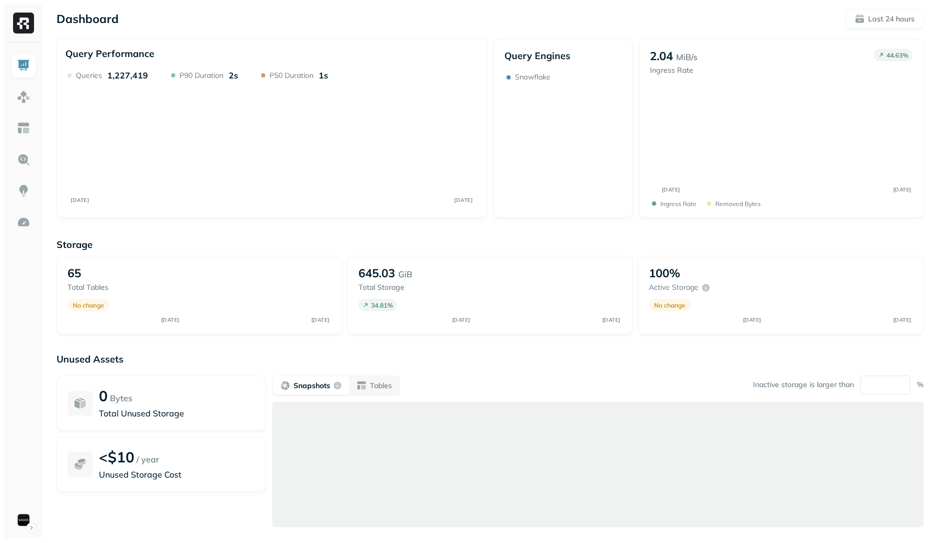 The image size is (934, 543). Describe the element at coordinates (377, 273) in the screenshot. I see `p: 645.03` at that location.